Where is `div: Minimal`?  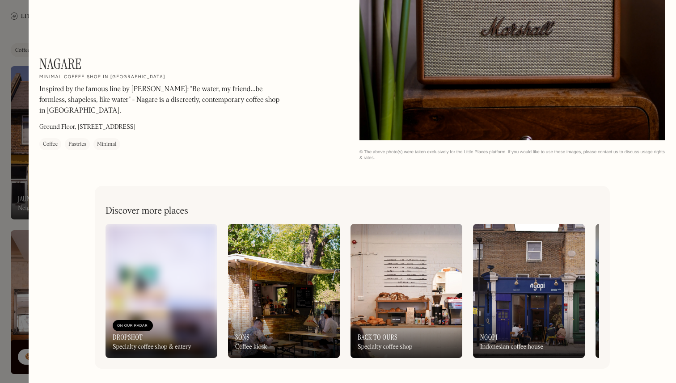
div: Minimal is located at coordinates (107, 144).